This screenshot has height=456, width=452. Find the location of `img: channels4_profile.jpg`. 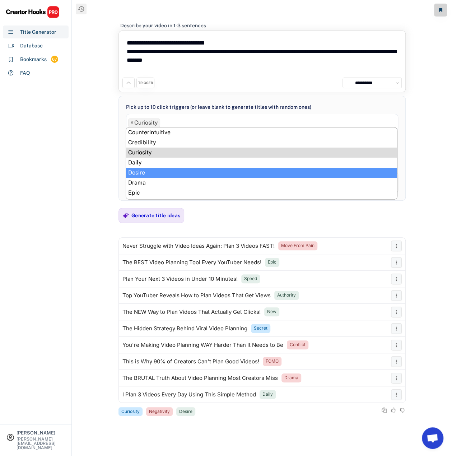

img: channels4_profile.jpg is located at coordinates (348, 83).